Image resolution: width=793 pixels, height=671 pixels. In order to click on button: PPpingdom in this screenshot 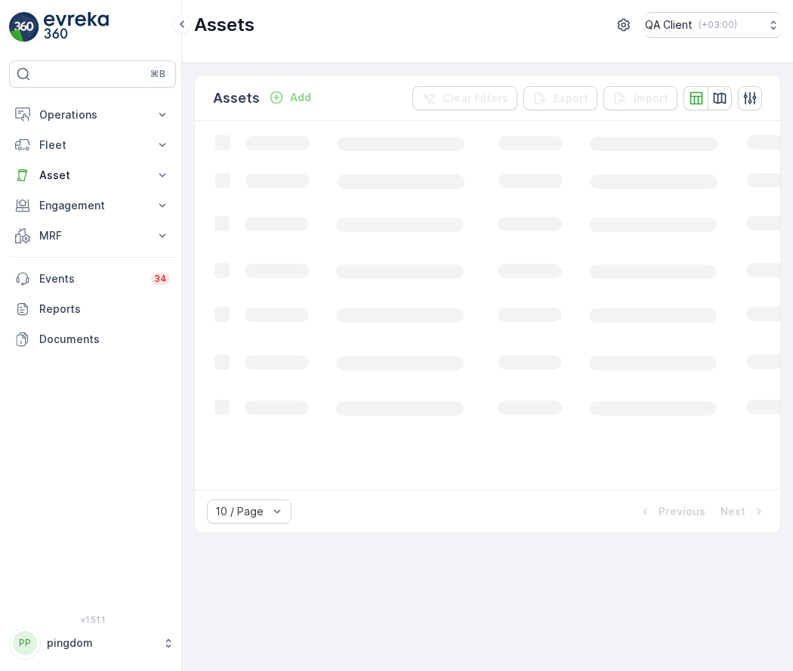, I will do `click(92, 643)`.